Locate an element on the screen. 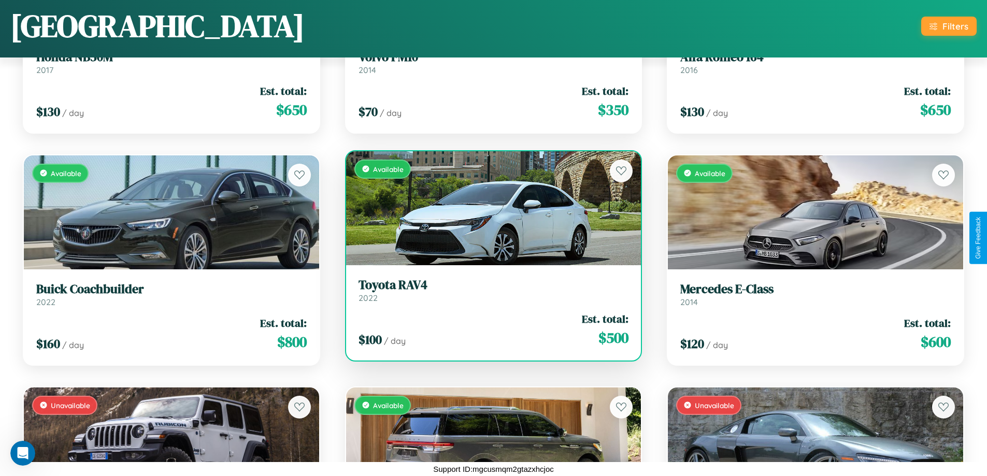 Image resolution: width=987 pixels, height=476 pixels. h3: Volvo FM10 is located at coordinates (494, 57).